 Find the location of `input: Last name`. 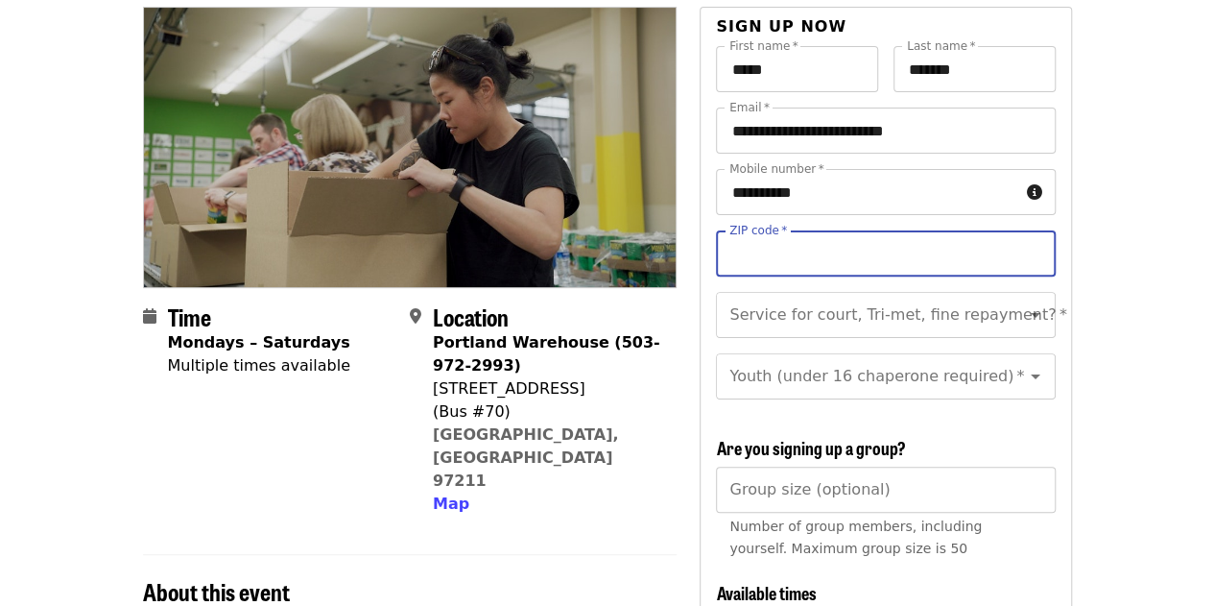

input: Last name is located at coordinates (974, 69).